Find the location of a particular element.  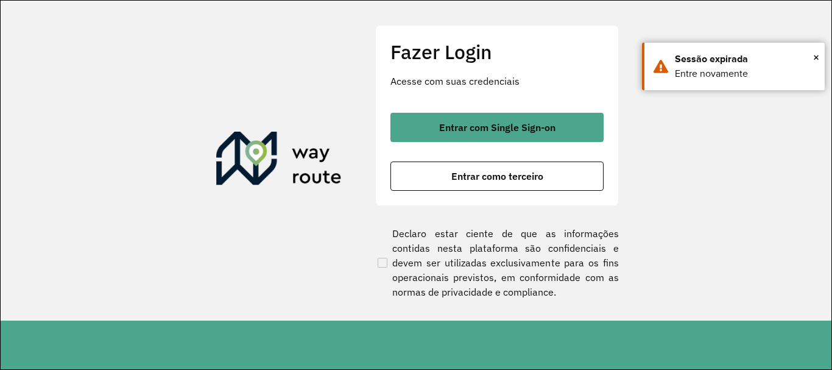

span: Entrar com Single Sign-on is located at coordinates (497, 127).